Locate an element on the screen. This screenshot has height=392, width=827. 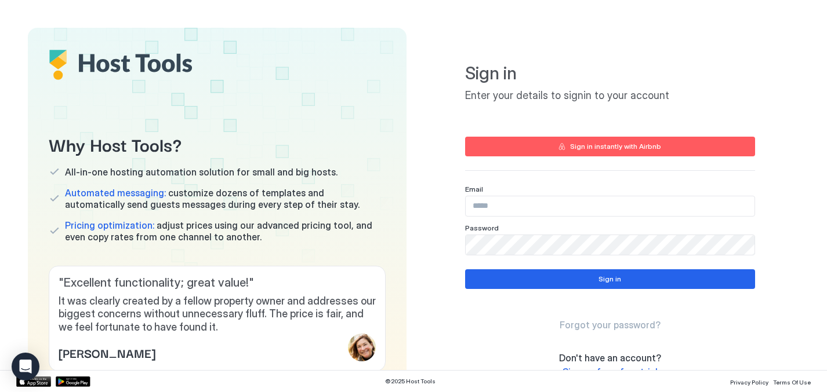
span: Forgot your password? is located at coordinates (610, 325).